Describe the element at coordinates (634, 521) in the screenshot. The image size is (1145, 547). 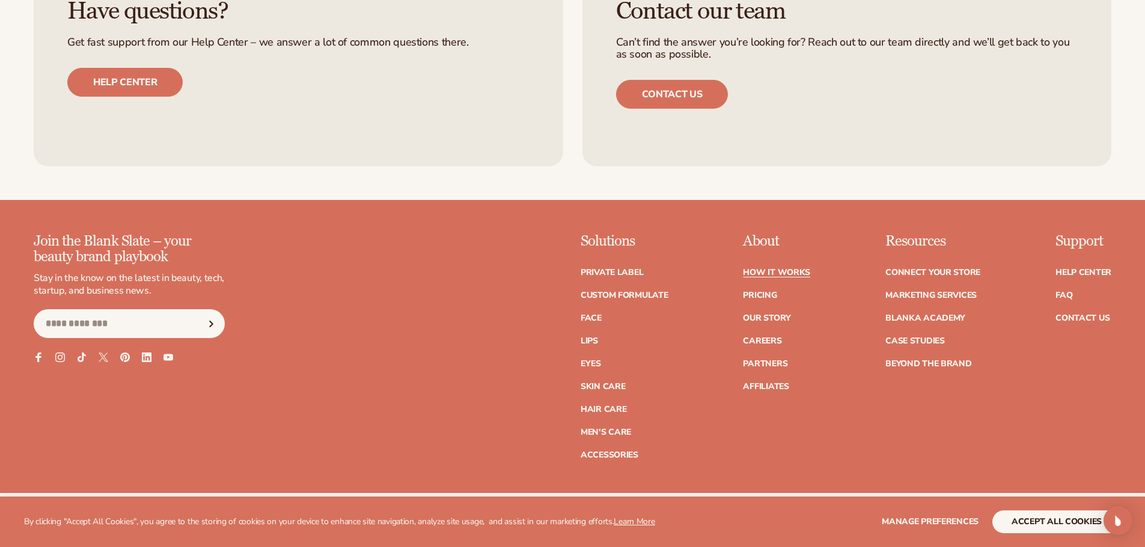
I see `a: Learn More` at that location.